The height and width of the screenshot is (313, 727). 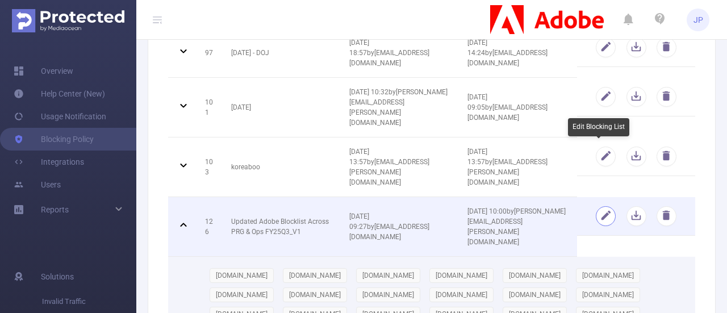 I want to click on a: Users, so click(x=37, y=185).